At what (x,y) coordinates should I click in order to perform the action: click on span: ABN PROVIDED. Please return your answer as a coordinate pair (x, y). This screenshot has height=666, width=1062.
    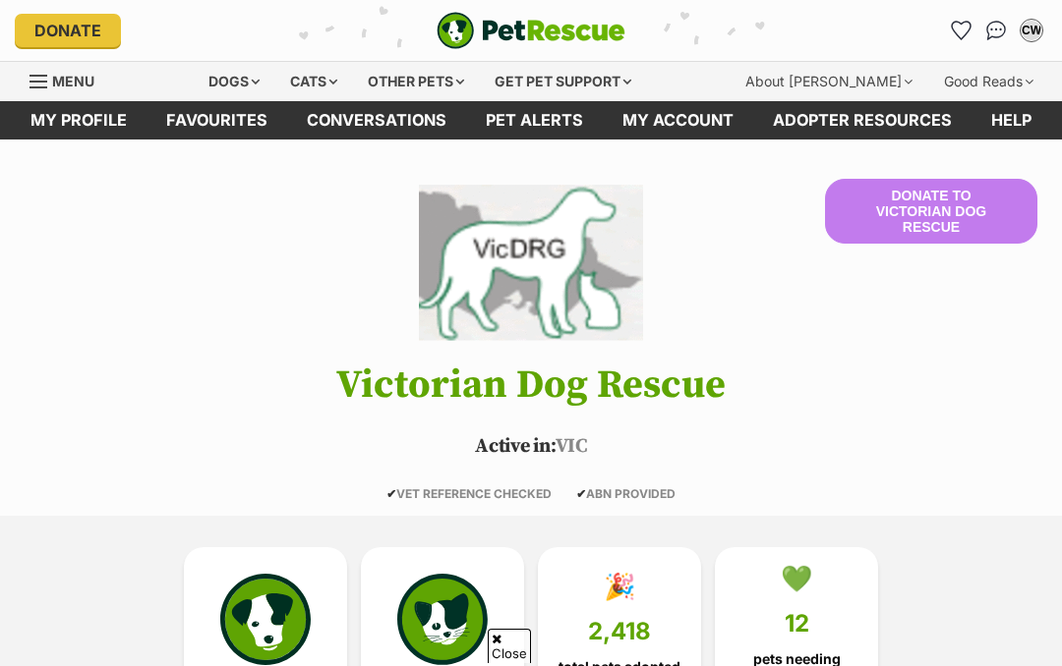
    Looking at the image, I should click on (625, 493).